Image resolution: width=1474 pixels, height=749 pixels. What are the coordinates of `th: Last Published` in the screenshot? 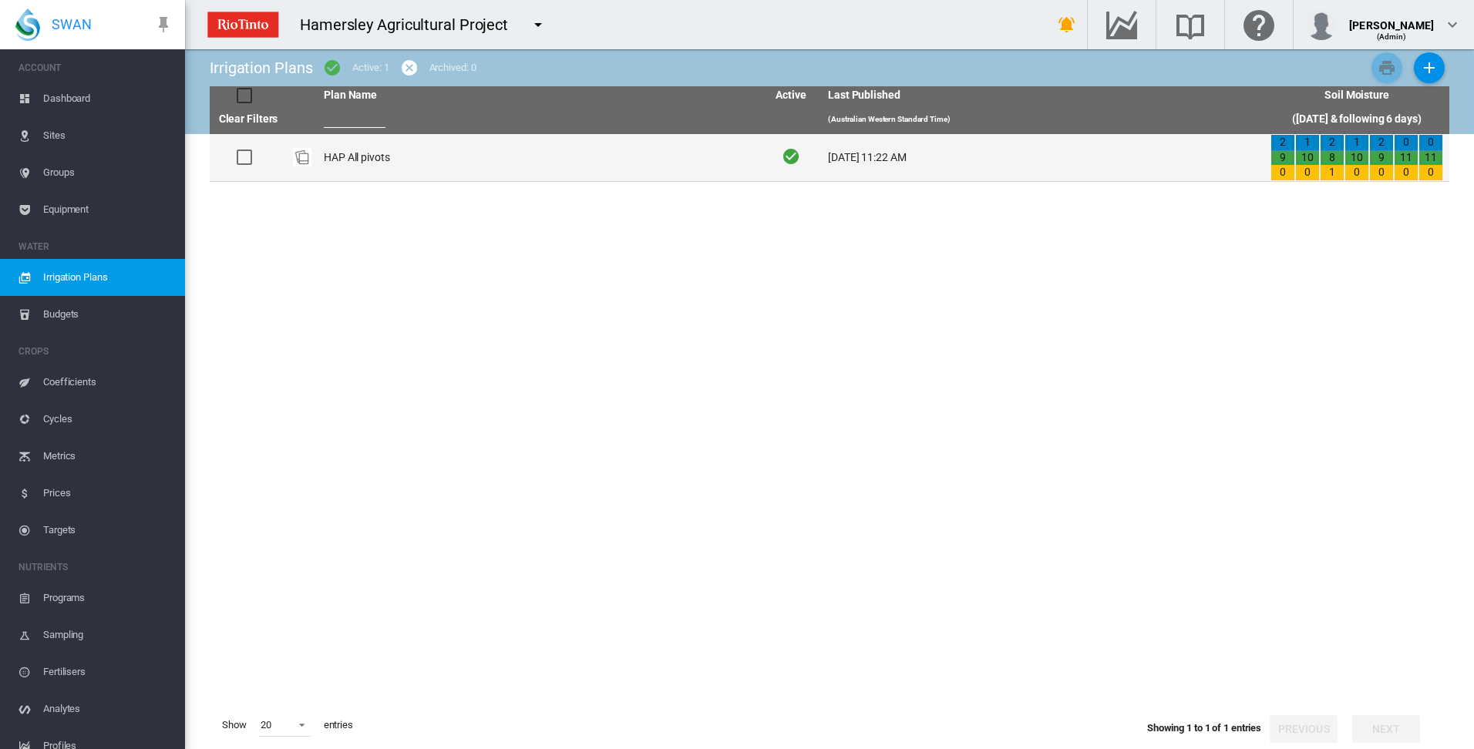 It's located at (1043, 96).